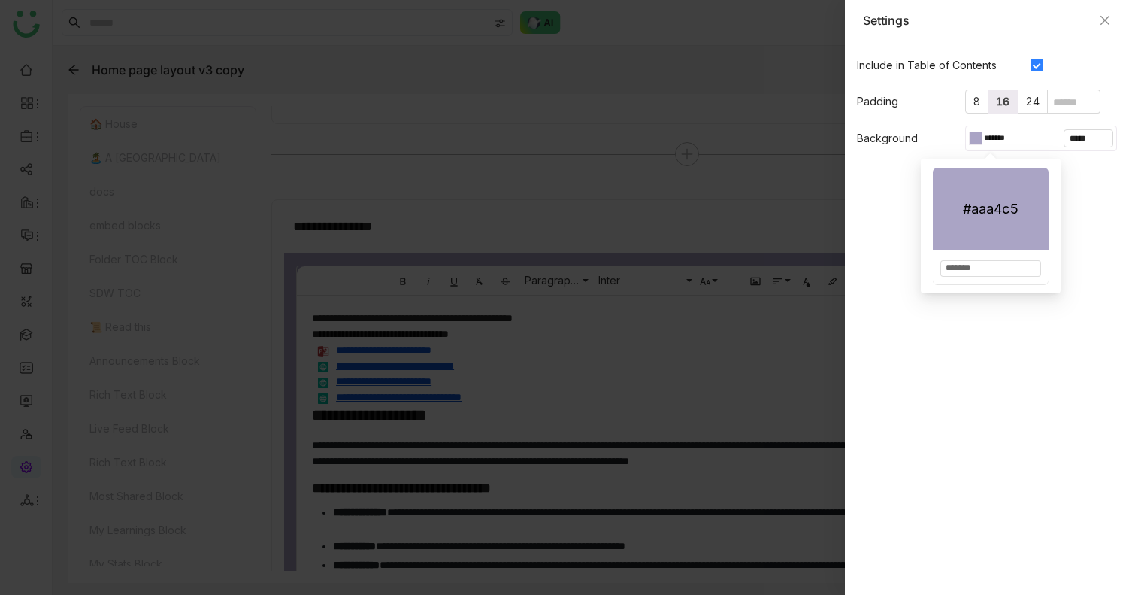 The width and height of the screenshot is (1129, 595). What do you see at coordinates (891, 138) in the screenshot?
I see `label: Background` at bounding box center [891, 138].